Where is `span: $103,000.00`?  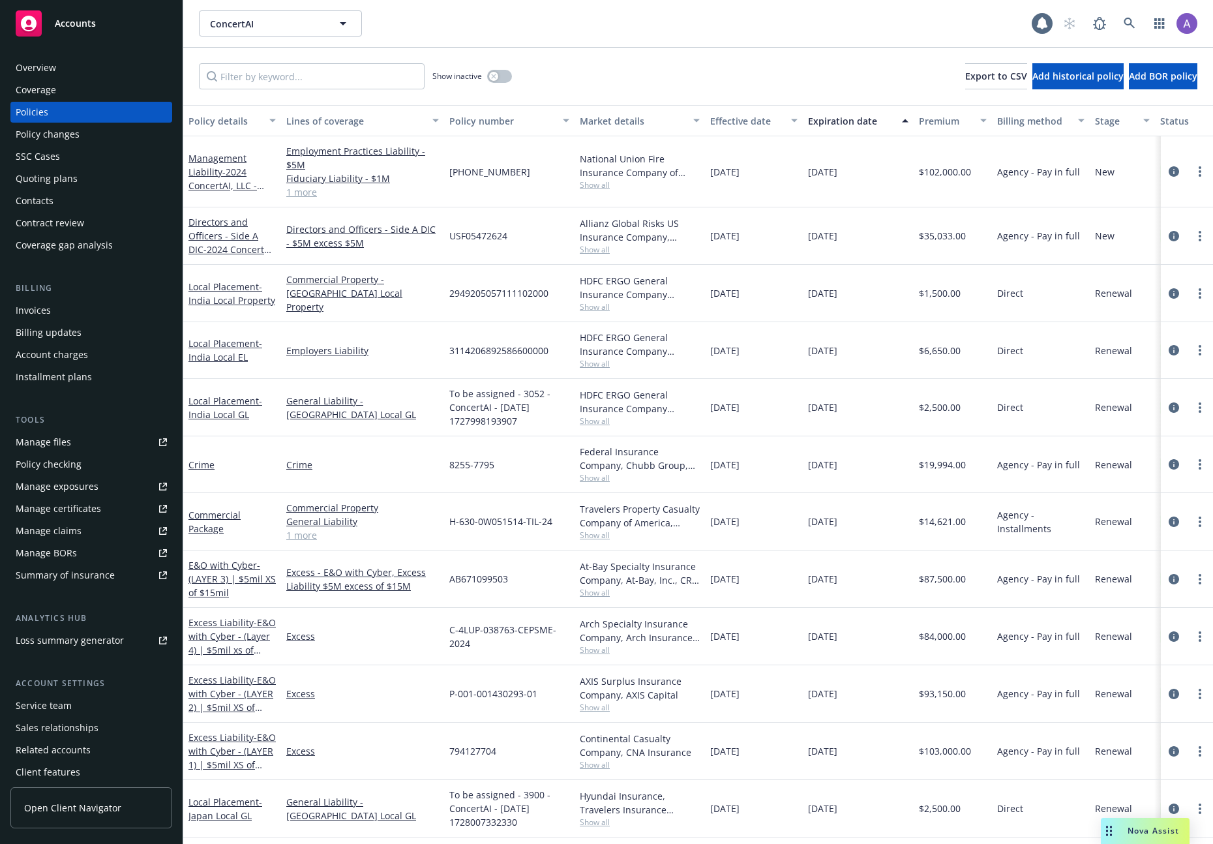 span: $103,000.00 is located at coordinates (945, 751).